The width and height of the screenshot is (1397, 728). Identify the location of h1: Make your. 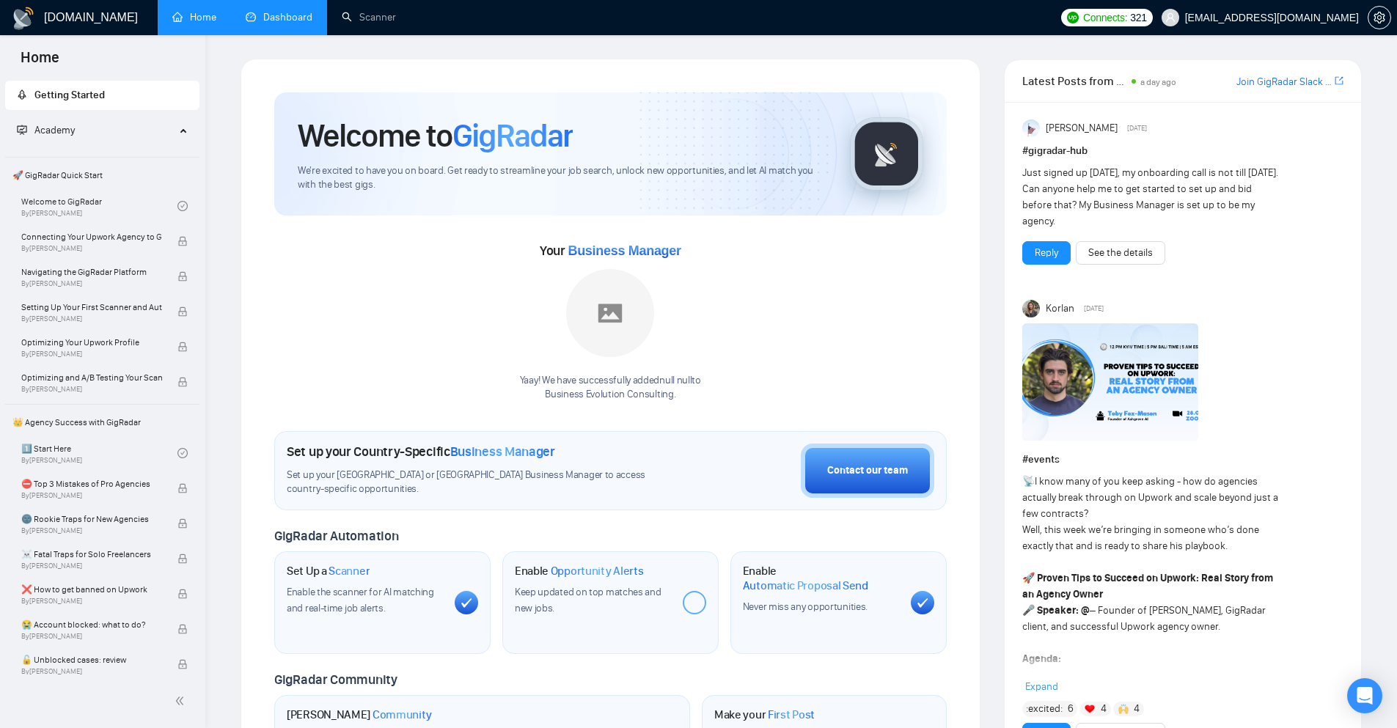
(764, 715).